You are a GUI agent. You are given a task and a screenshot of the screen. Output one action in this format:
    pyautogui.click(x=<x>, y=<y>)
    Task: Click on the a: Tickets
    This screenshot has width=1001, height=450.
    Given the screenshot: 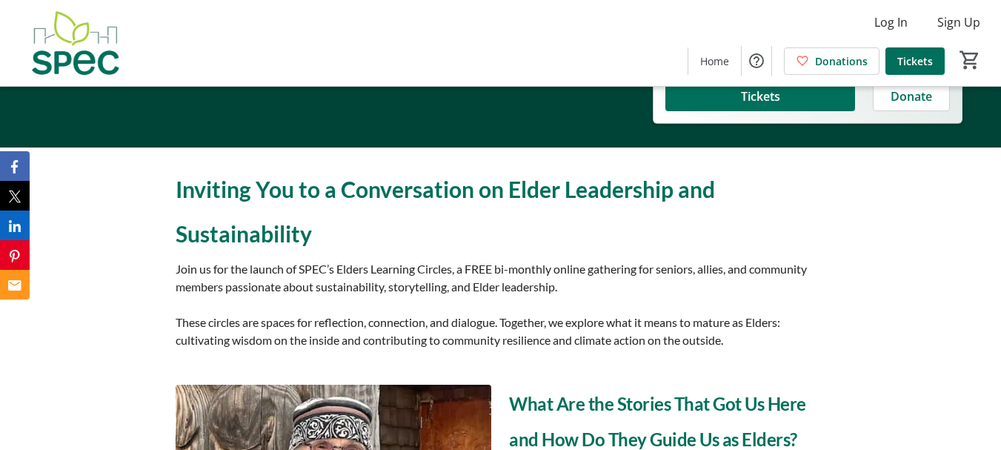 What is the action you would take?
    pyautogui.click(x=915, y=61)
    